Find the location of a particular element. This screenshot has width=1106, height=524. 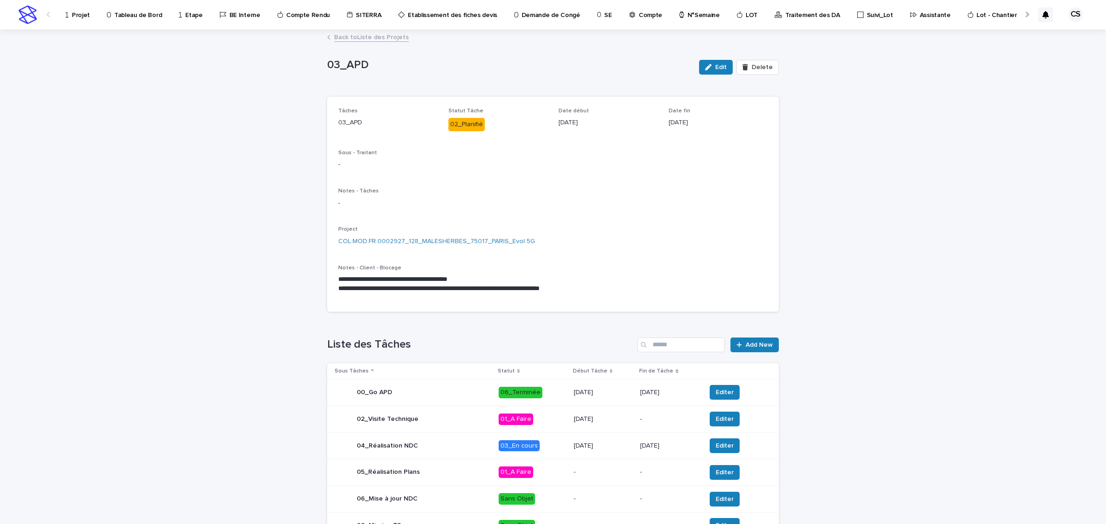

p: 00_Go APD is located at coordinates (374, 392).